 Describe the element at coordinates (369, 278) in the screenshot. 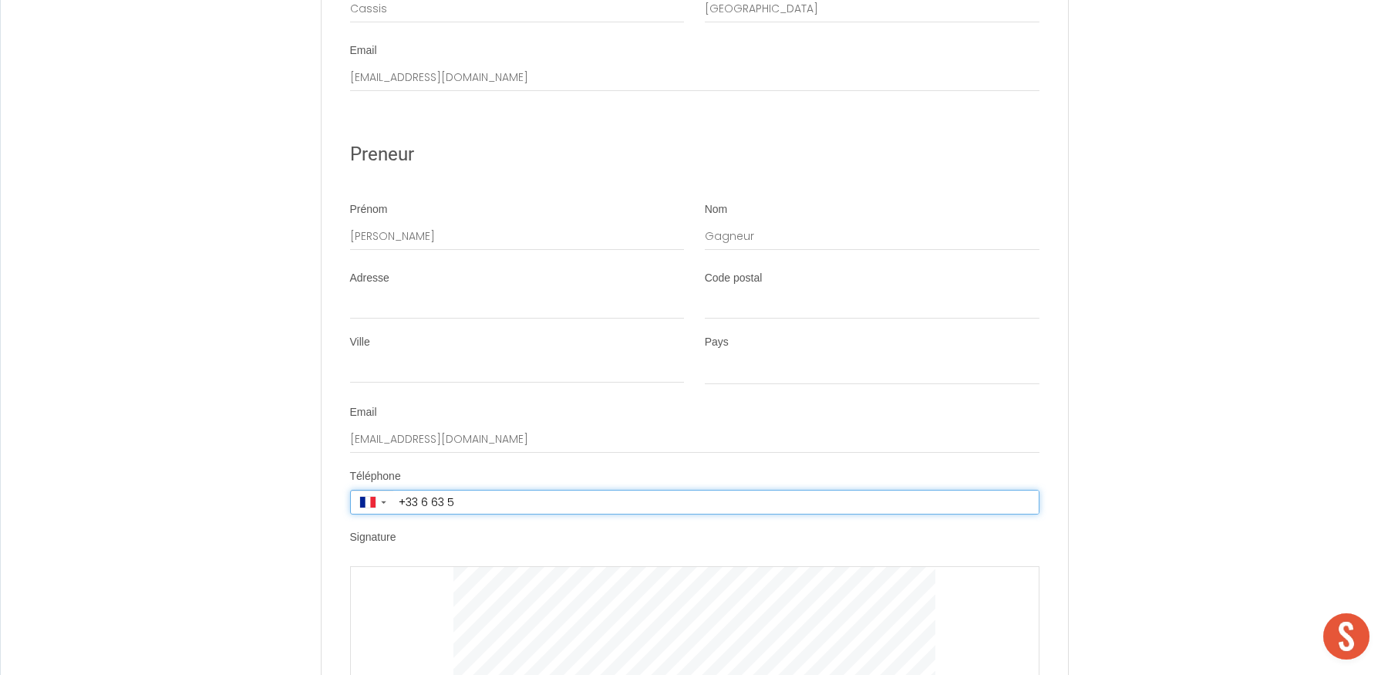

I see `label: Adresse` at that location.